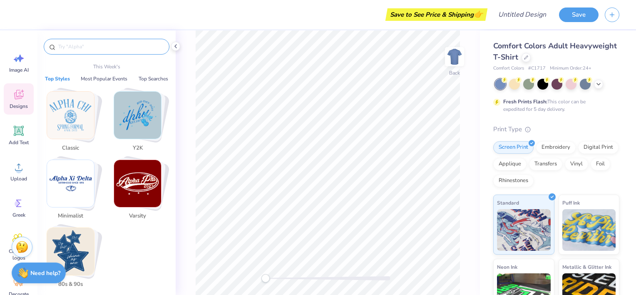 The image size is (636, 295). Describe the element at coordinates (73, 259) in the screenshot. I see `button: Stack Card Button 80s & 90s` at that location.